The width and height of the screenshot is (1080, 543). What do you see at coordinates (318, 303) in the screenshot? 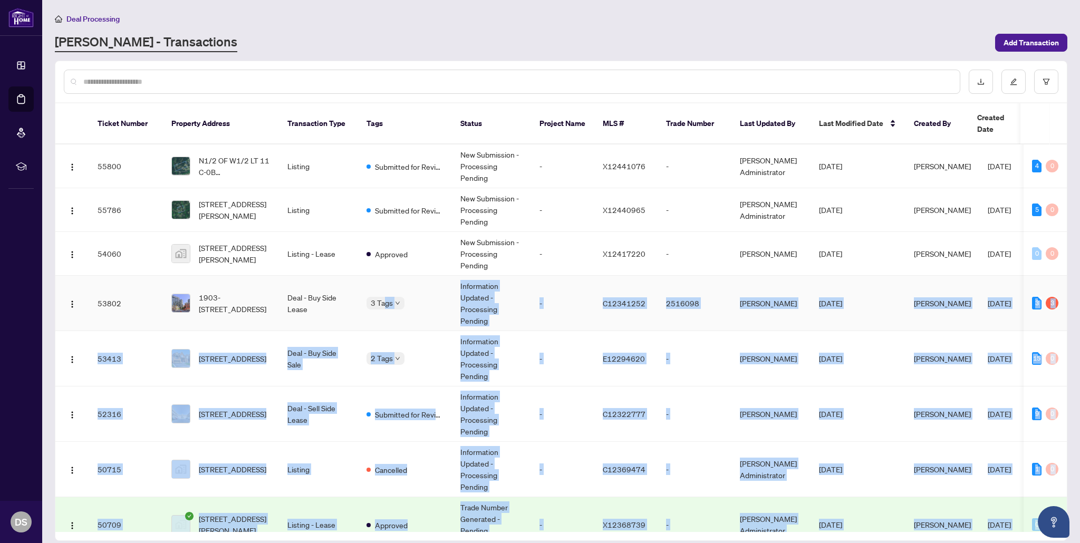
I see `td: Deal - Buy Side Lease` at bounding box center [318, 303].